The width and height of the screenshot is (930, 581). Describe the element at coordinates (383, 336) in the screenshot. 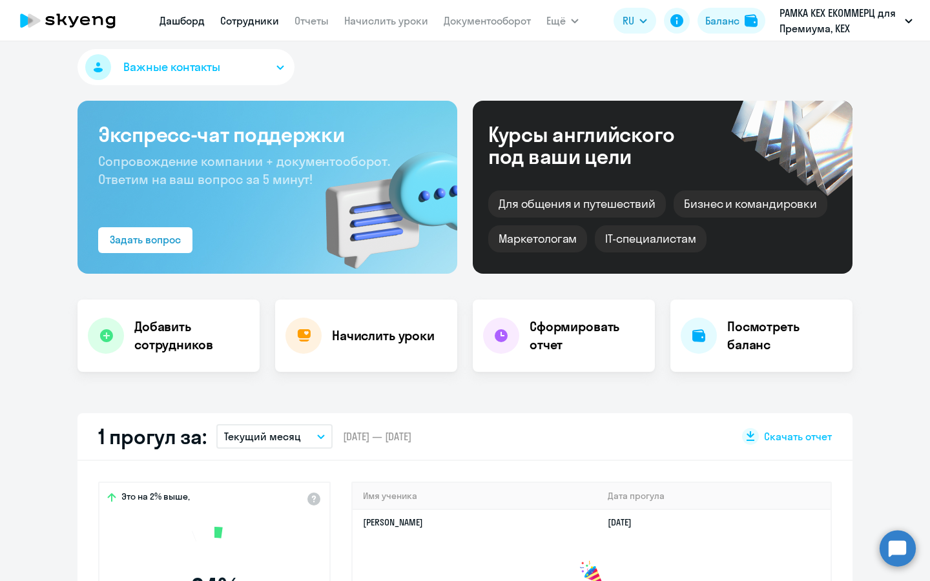

I see `h4: Начислить уроки` at that location.